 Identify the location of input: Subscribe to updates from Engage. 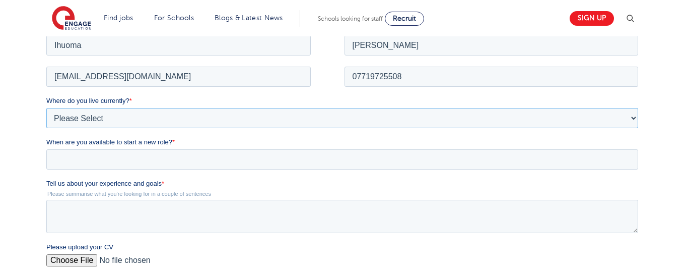
(6, 267).